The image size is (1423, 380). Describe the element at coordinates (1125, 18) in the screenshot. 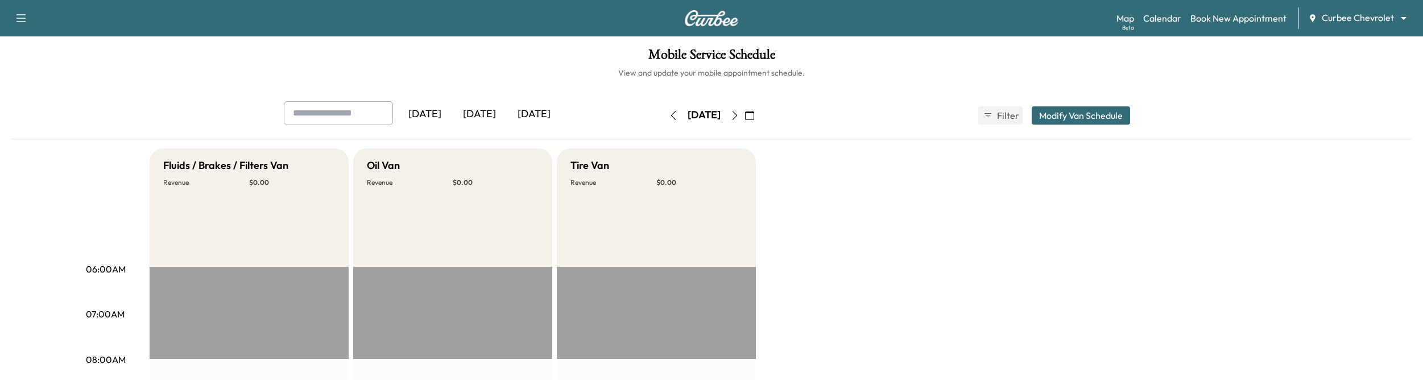

I see `a: MapBeta` at that location.